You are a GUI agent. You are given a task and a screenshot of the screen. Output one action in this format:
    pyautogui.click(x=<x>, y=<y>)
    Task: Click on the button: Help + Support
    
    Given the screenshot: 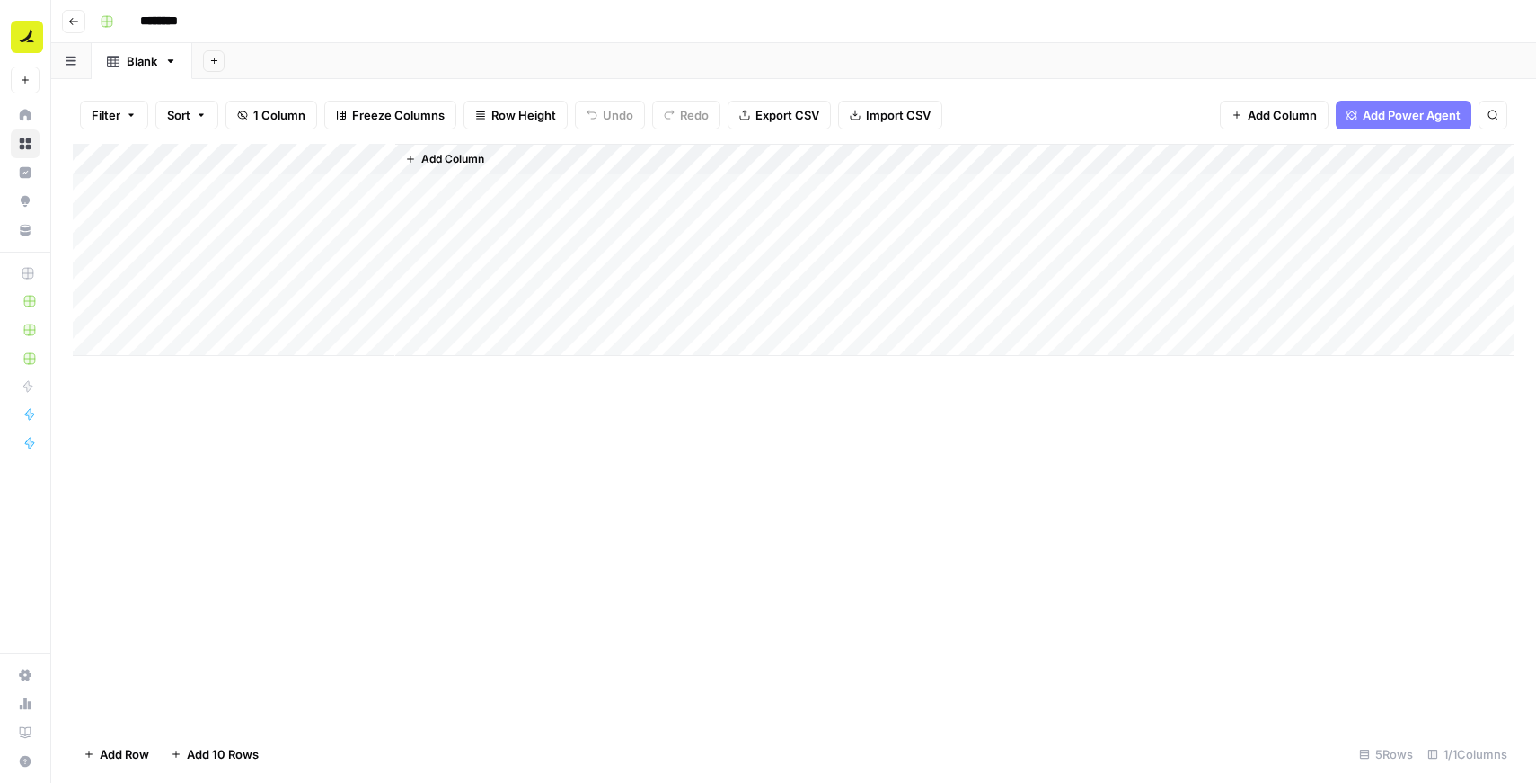 What is the action you would take?
    pyautogui.click(x=25, y=761)
    